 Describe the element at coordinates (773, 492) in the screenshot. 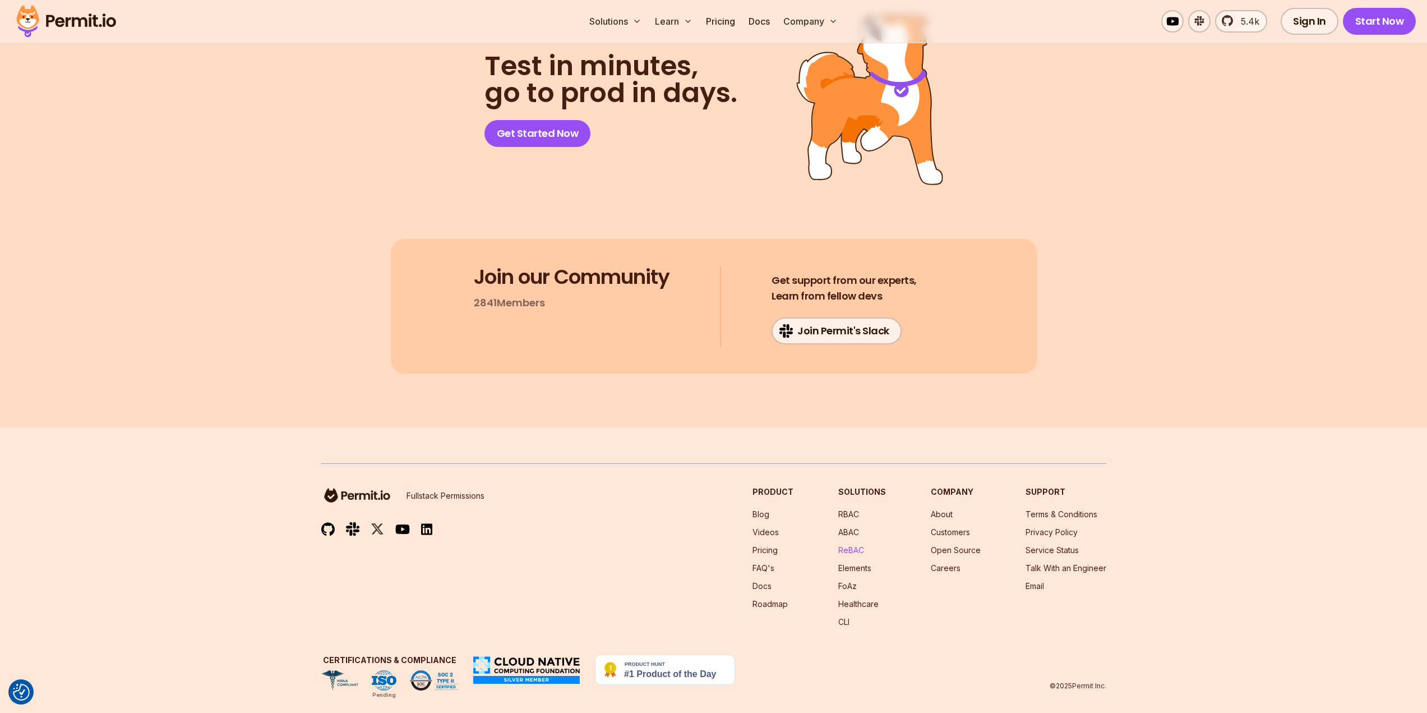

I see `h3: Product` at that location.